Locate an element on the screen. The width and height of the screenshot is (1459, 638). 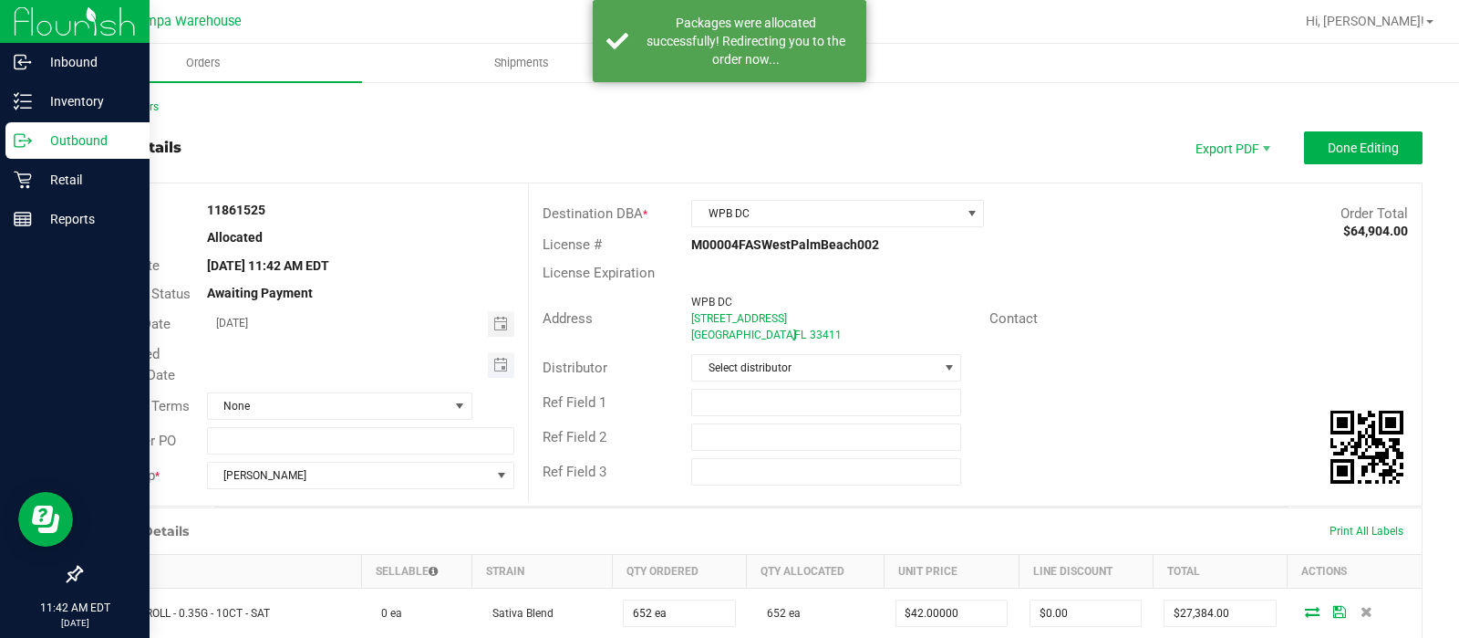
span: Delete Order Detail is located at coordinates (1367, 611).